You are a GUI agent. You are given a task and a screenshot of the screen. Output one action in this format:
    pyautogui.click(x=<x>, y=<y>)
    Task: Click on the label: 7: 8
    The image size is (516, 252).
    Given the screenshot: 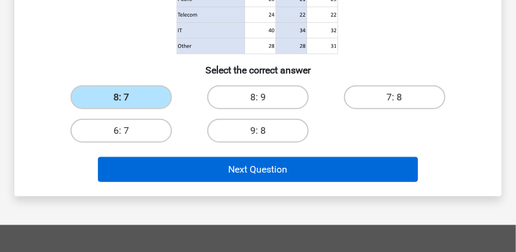 What is the action you would take?
    pyautogui.click(x=395, y=97)
    